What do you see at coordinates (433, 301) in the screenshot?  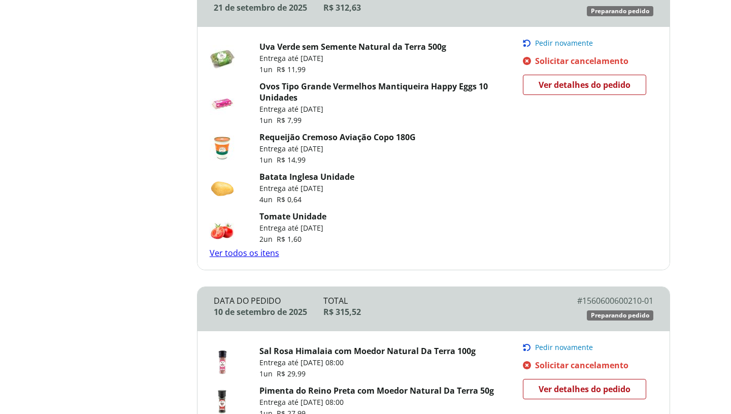 I see `div: Total` at bounding box center [433, 301].